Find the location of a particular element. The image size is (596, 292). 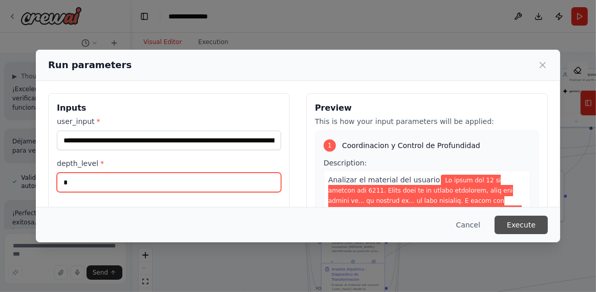

button: Execute is located at coordinates (521, 225).